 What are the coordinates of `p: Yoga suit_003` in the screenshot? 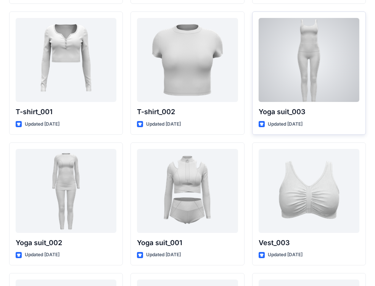 It's located at (309, 112).